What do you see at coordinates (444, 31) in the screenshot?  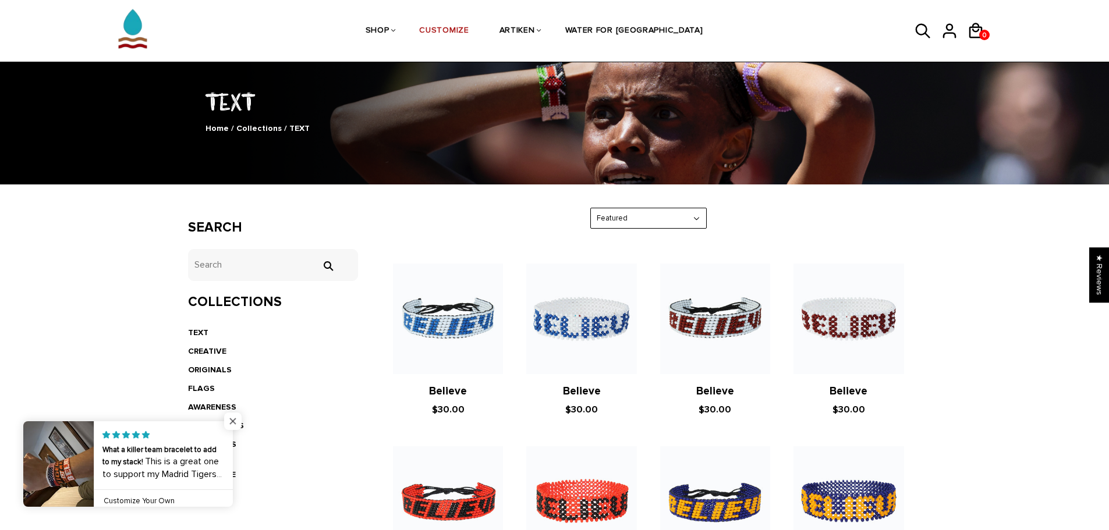 I see `a: CUSTOMIZE` at bounding box center [444, 31].